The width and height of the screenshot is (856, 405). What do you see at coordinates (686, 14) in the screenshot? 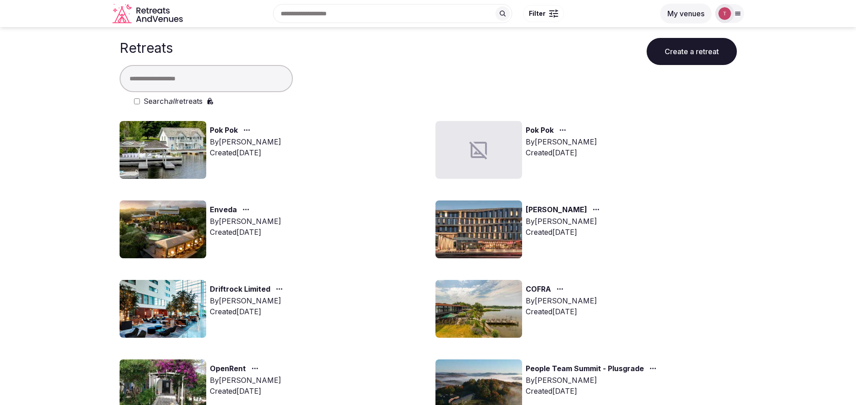
I see `a: My venues` at bounding box center [686, 14].